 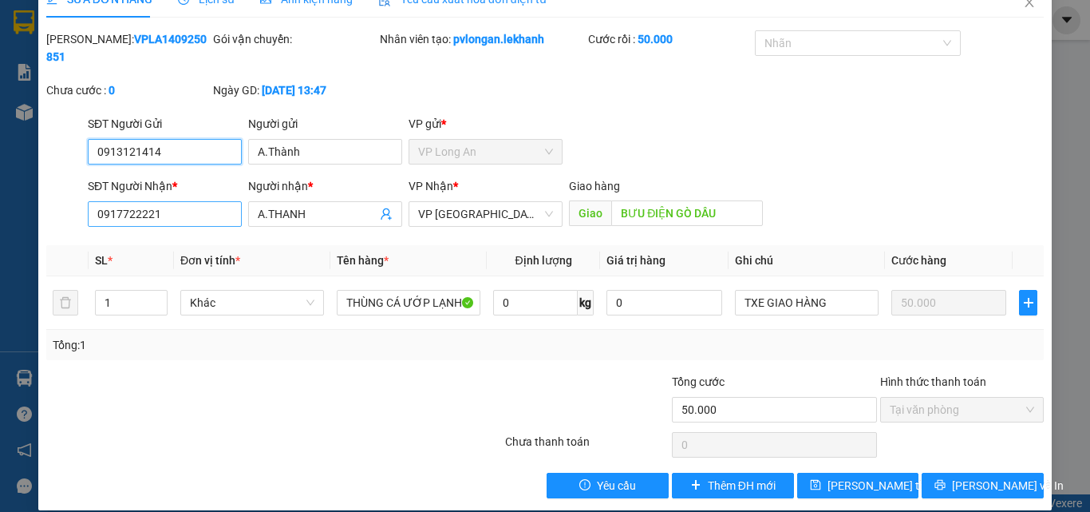 What do you see at coordinates (485, 152) in the screenshot?
I see `span: VP Long An` at bounding box center [485, 152].